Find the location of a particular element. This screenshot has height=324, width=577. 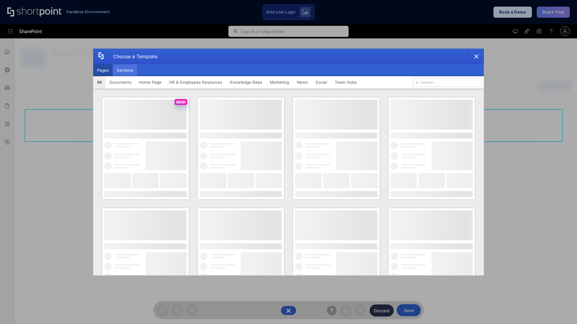

input: Search is located at coordinates (447, 83).